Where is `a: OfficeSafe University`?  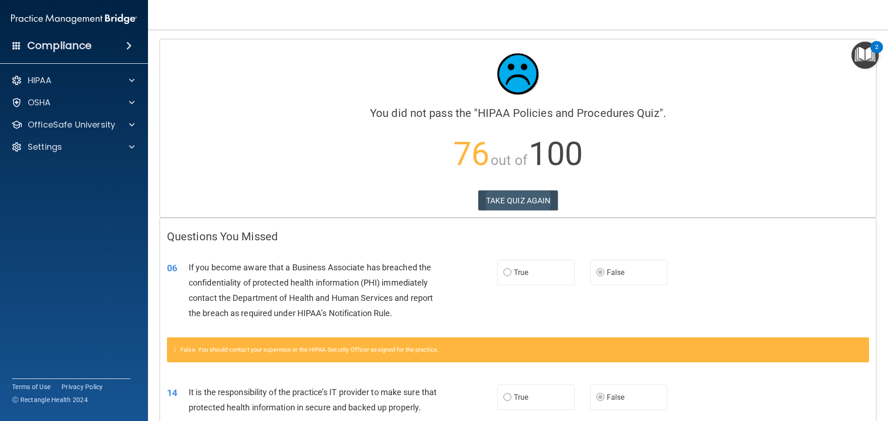 a: OfficeSafe University is located at coordinates (73, 125).